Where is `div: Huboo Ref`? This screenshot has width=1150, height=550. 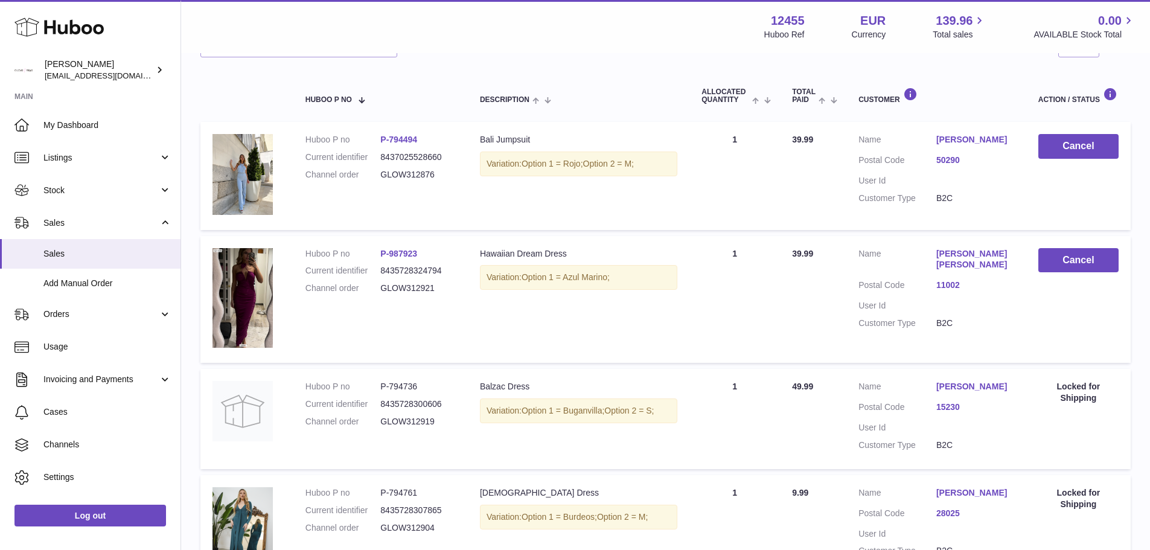
div: Huboo Ref is located at coordinates (785, 34).